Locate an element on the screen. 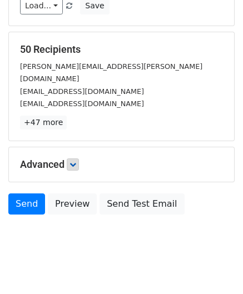  h5: 50 Recipients is located at coordinates (121, 49).